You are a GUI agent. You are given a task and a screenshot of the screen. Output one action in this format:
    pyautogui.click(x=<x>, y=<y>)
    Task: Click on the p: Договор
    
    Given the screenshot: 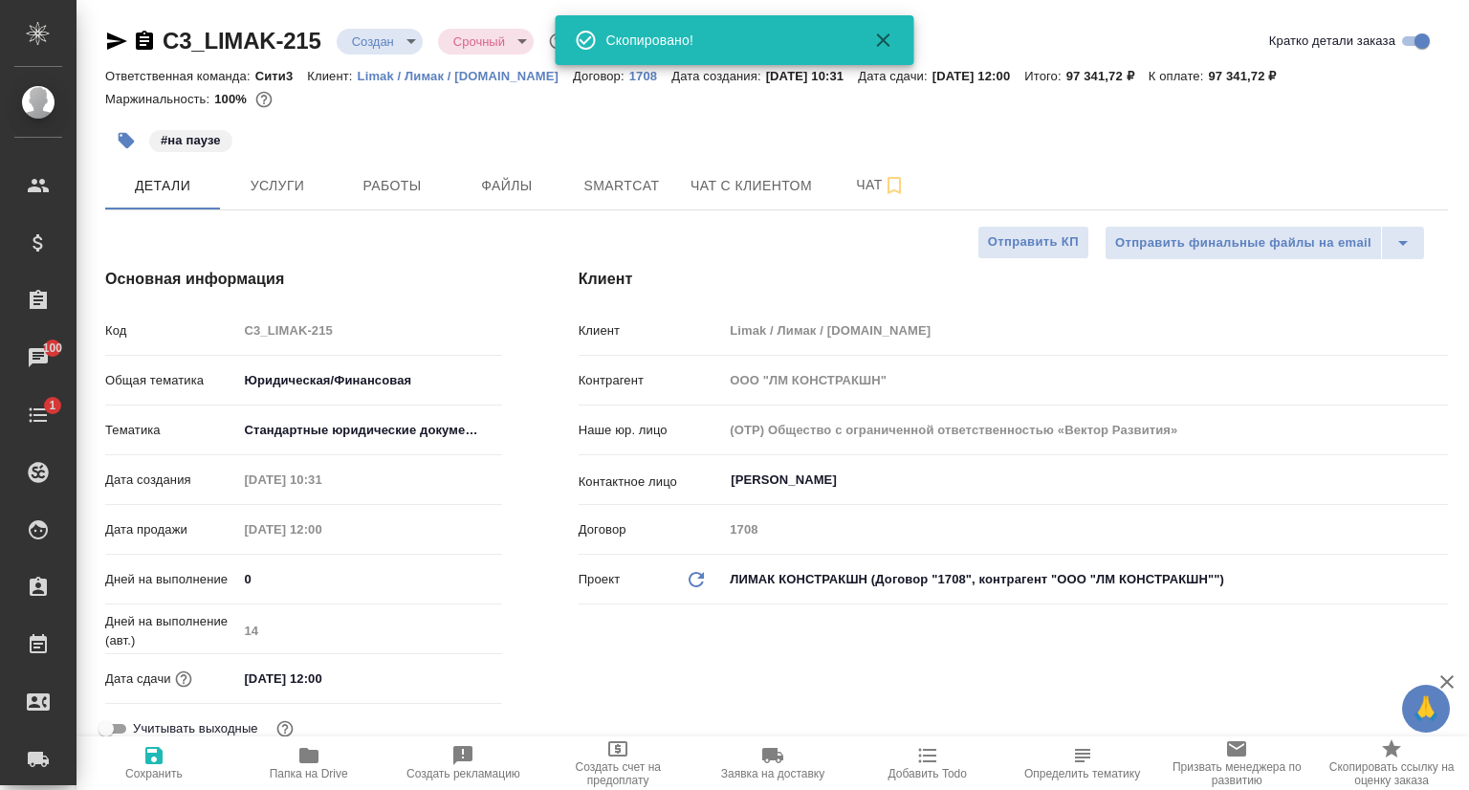 What is the action you would take?
    pyautogui.click(x=651, y=530)
    